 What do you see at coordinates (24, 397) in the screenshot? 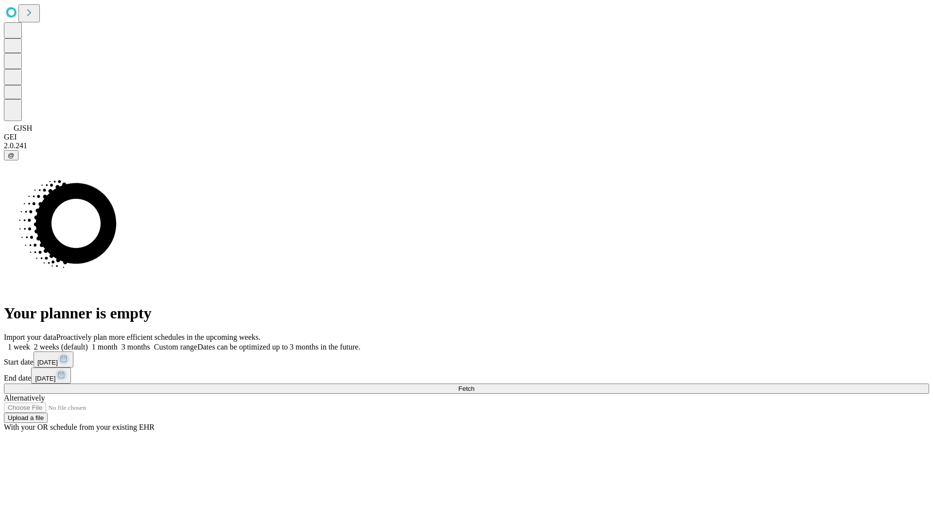
I see `span: Alternatively` at bounding box center [24, 397].